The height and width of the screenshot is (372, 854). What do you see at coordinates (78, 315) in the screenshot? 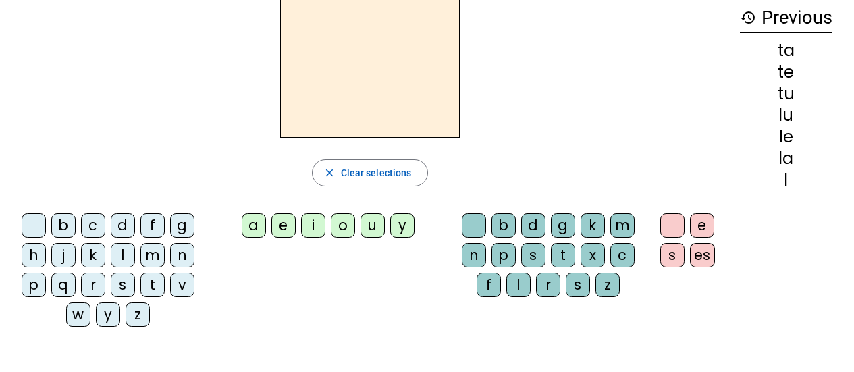
I see `div: w` at bounding box center [78, 315].